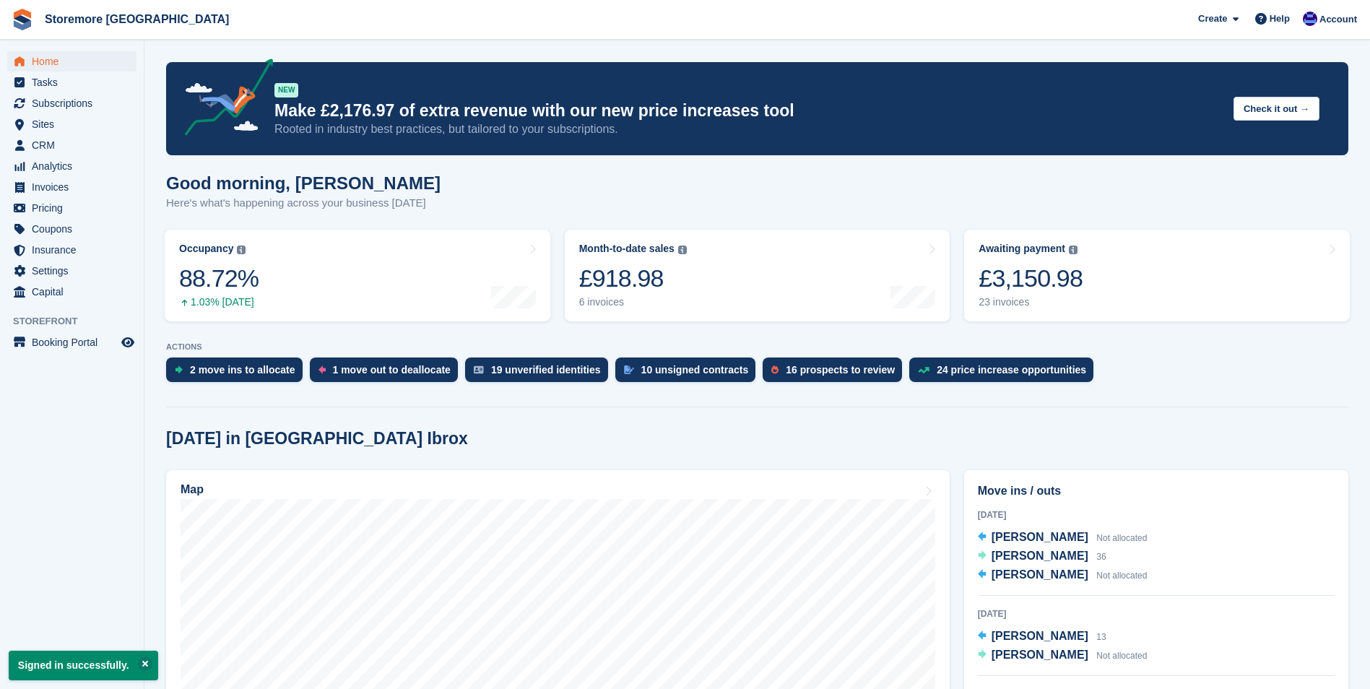  What do you see at coordinates (689, 373) in the screenshot?
I see `a: 10 unsigned contracts` at bounding box center [689, 373].